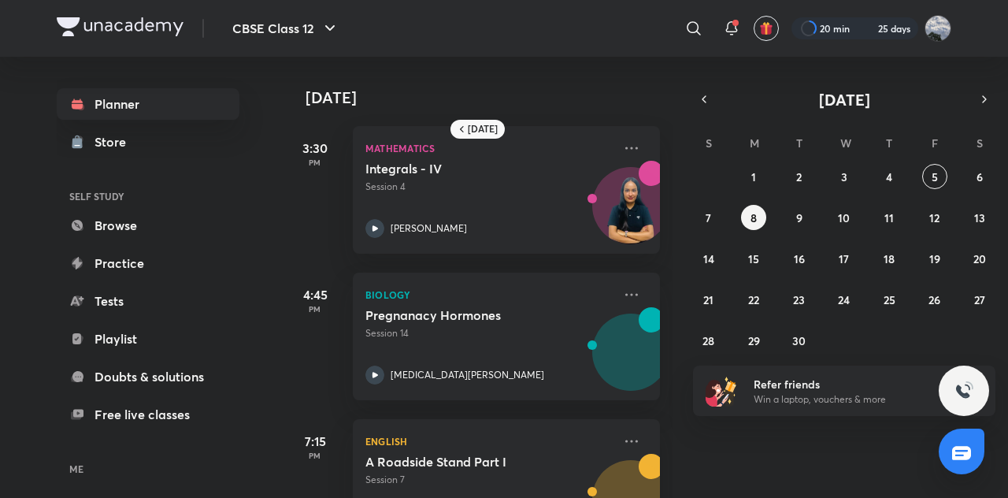 The height and width of the screenshot is (498, 1008). I want to click on img: avatar, so click(766, 28).